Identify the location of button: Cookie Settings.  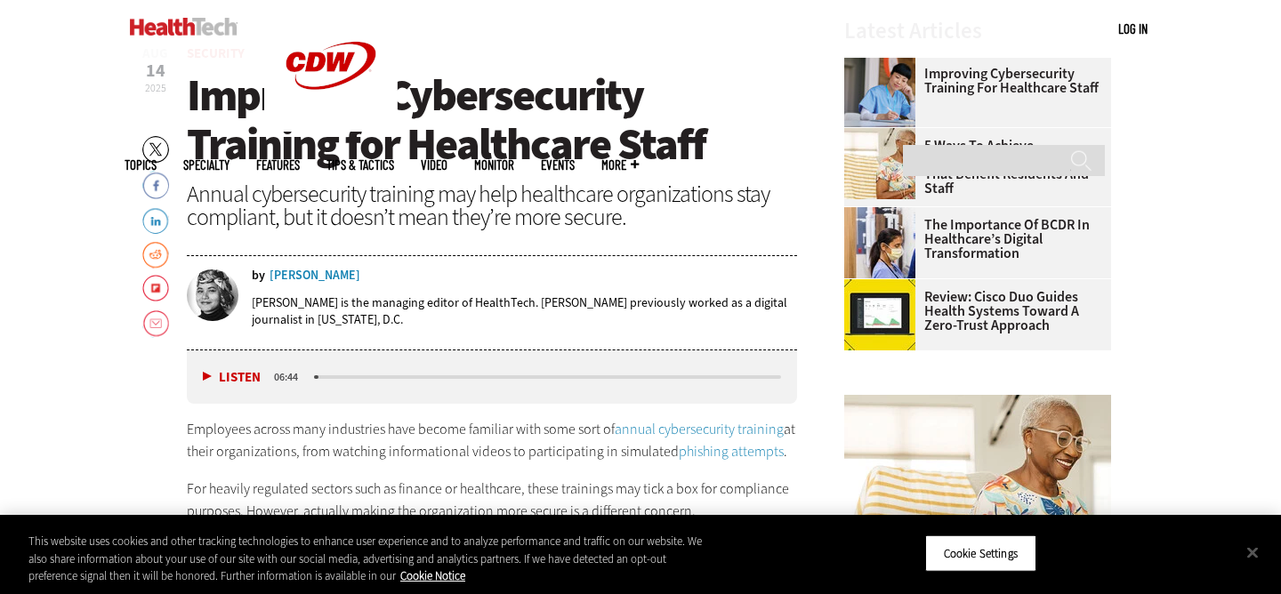
(980, 553).